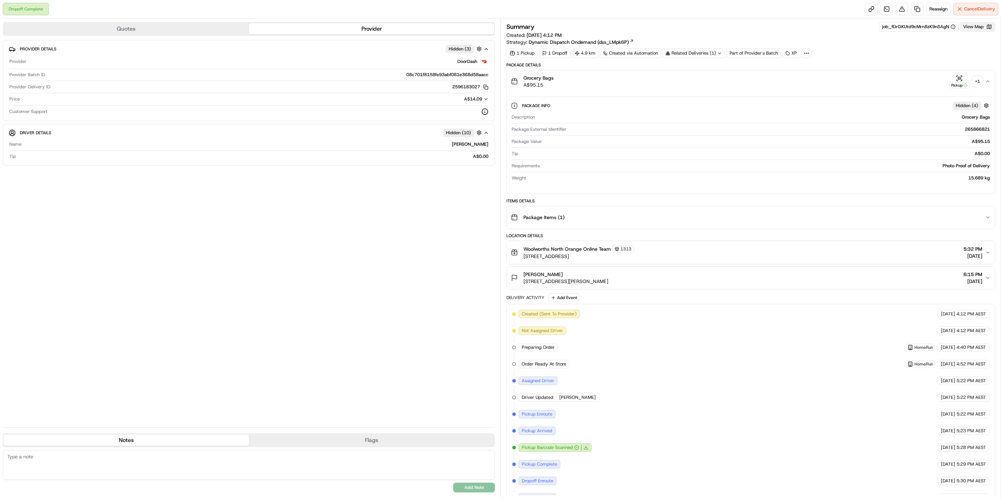  Describe the element at coordinates (371, 440) in the screenshot. I see `button: Flags` at that location.